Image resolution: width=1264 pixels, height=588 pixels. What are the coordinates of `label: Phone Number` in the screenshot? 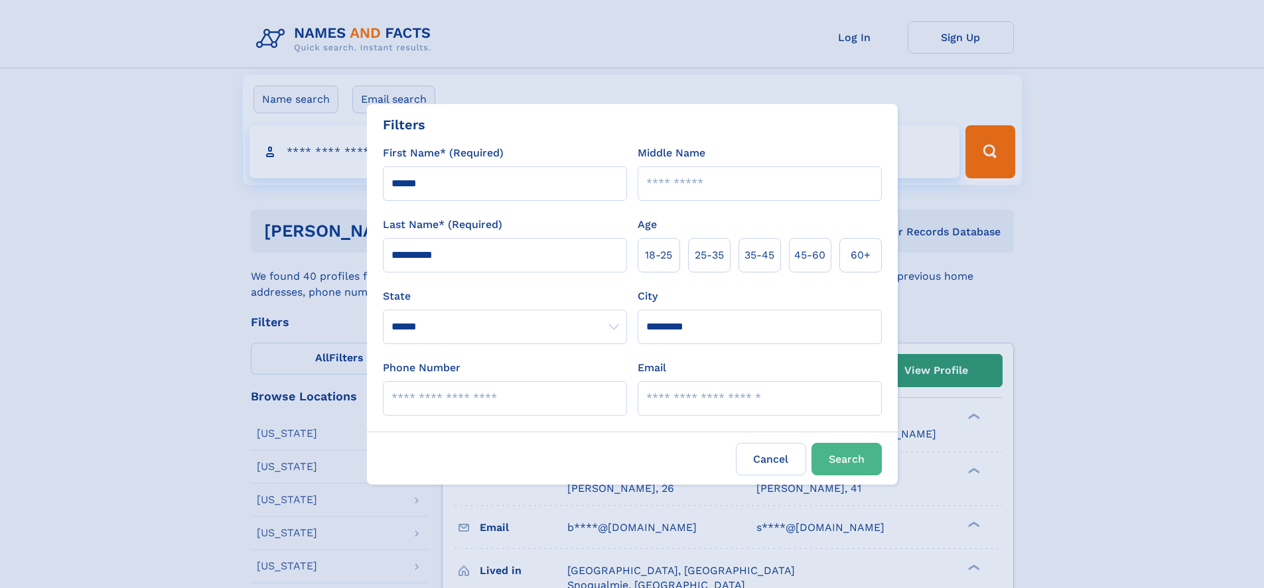 It's located at (421, 368).